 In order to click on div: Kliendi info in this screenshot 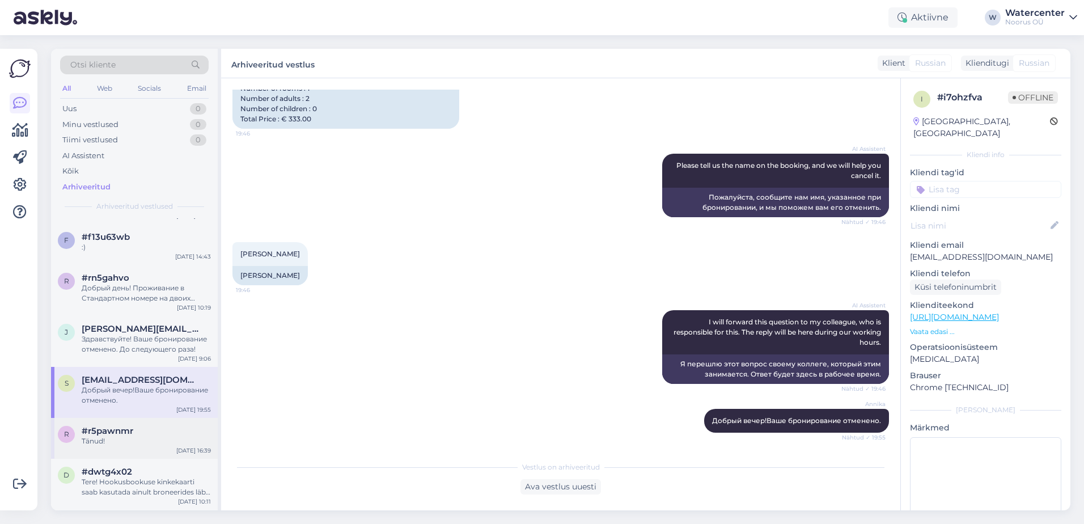, I will do `click(986, 155)`.